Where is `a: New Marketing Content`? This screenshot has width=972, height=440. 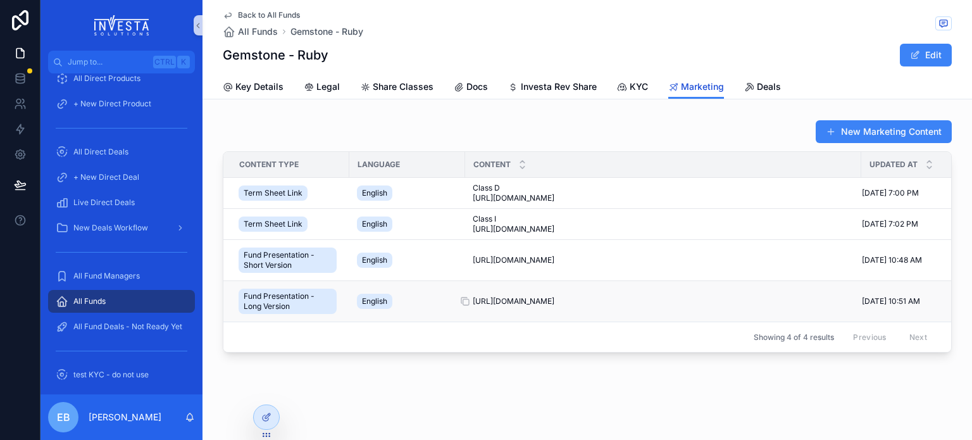
a: New Marketing Content is located at coordinates (883, 132).